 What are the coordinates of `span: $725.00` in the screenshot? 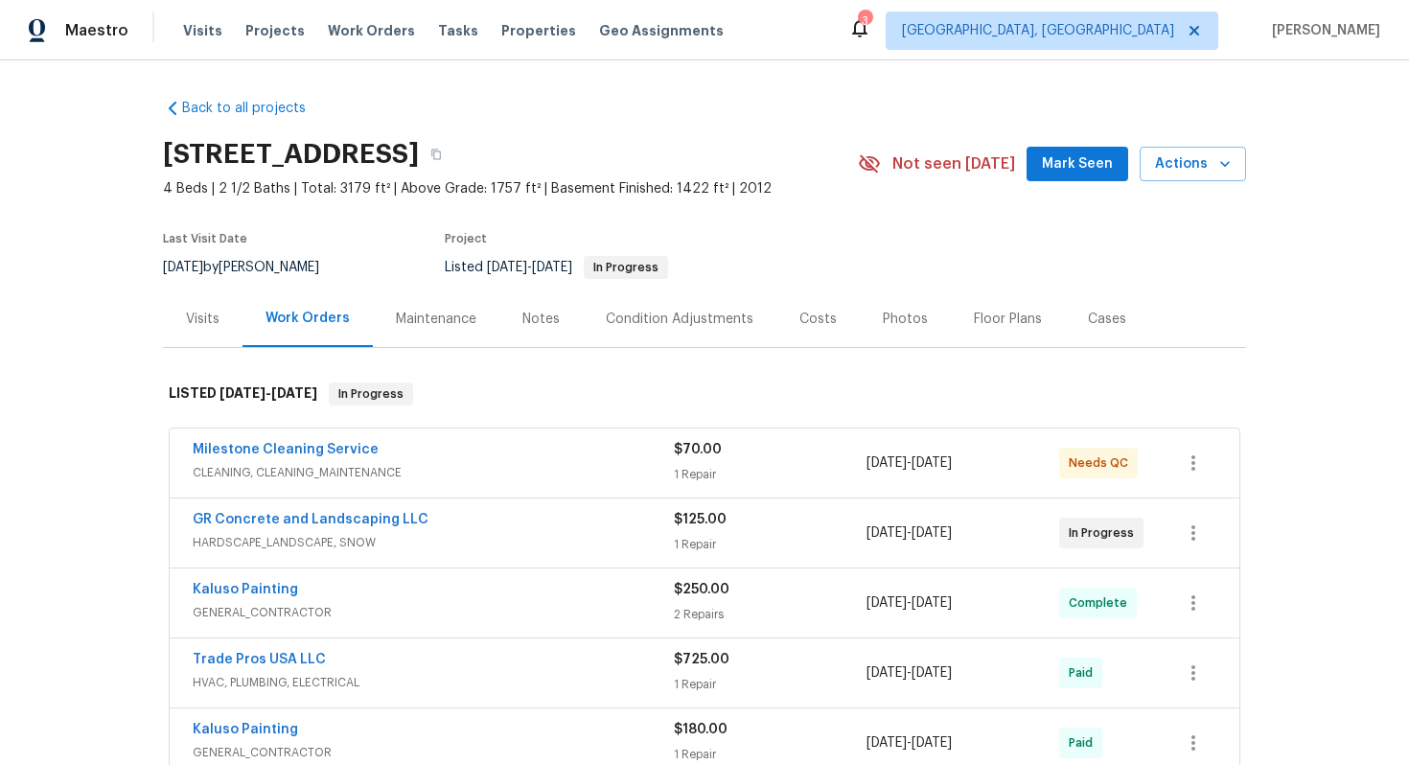 It's located at (701, 659).